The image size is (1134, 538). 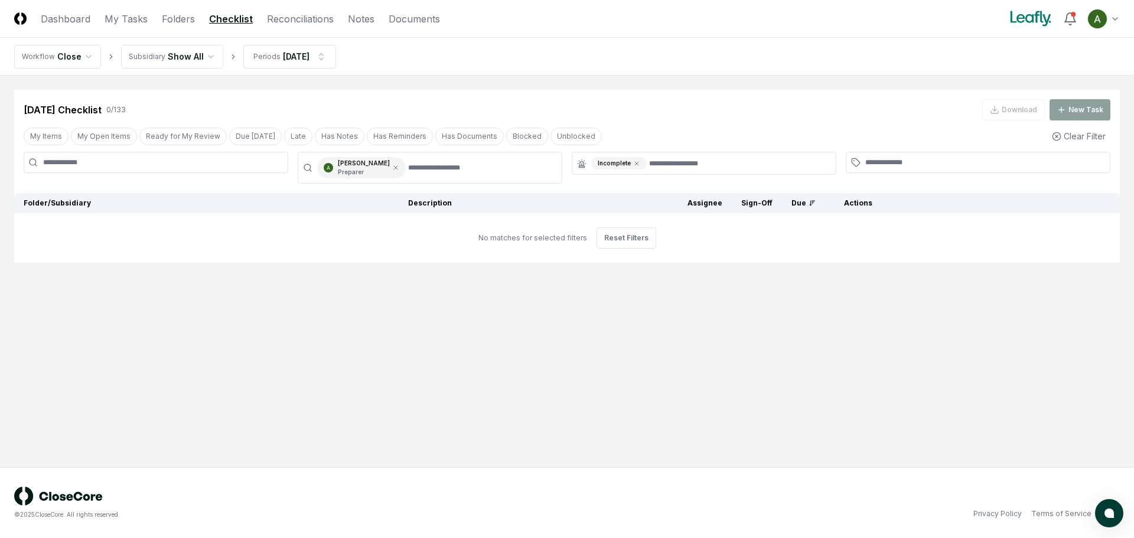 What do you see at coordinates (66, 19) in the screenshot?
I see `a: Dashboard` at bounding box center [66, 19].